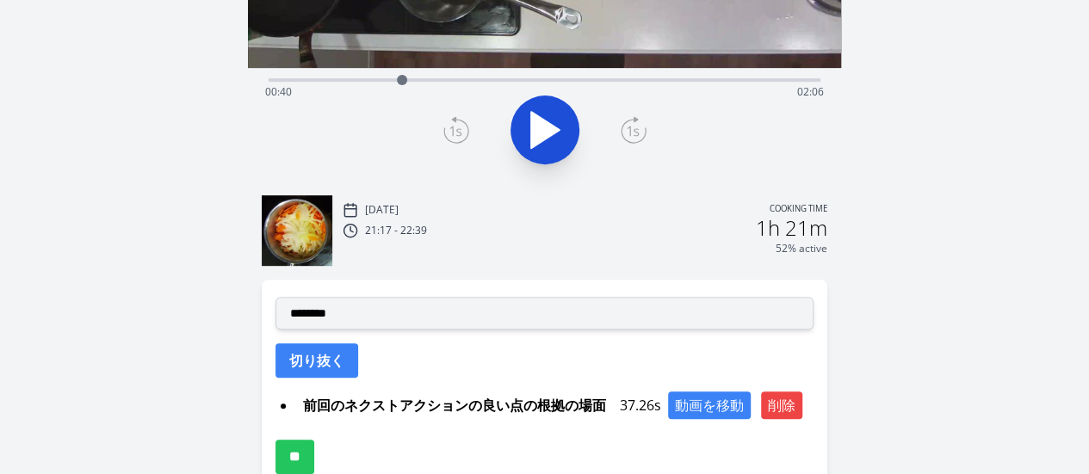  What do you see at coordinates (810, 91) in the screenshot?
I see `span: 02:06` at bounding box center [810, 91].